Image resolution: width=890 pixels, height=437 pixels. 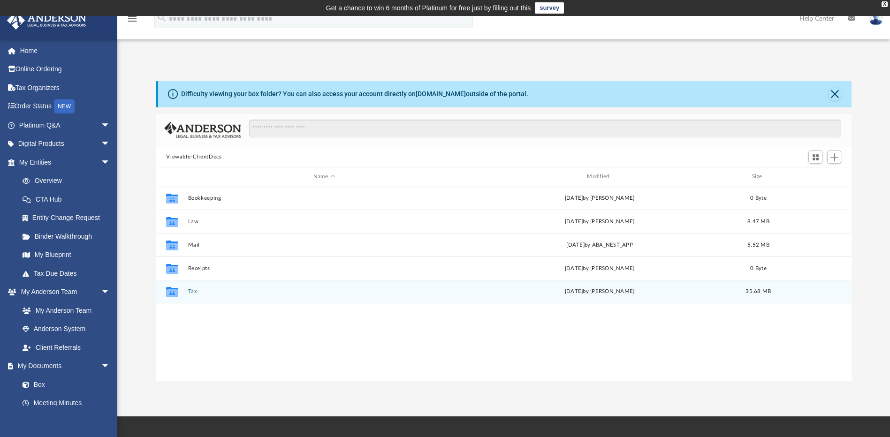 I want to click on div: Difficulty viewing your box folder? You can also access your account directly on outside of the p..., so click(x=355, y=94).